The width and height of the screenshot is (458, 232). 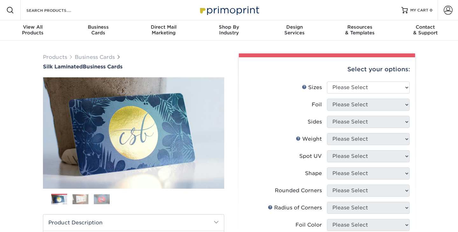 What do you see at coordinates (134, 67) in the screenshot?
I see `a: Silk LaminatedBusiness Cards` at bounding box center [134, 67].